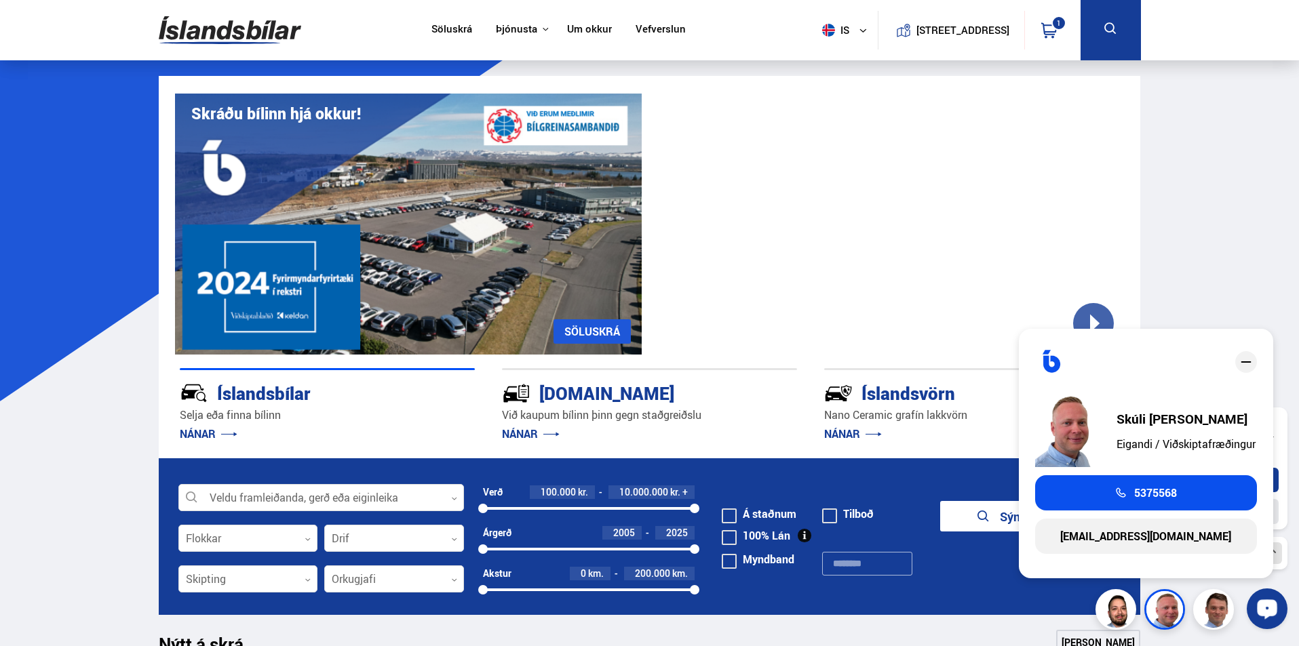 The image size is (1299, 646). Describe the element at coordinates (583, 573) in the screenshot. I see `span: 0` at that location.